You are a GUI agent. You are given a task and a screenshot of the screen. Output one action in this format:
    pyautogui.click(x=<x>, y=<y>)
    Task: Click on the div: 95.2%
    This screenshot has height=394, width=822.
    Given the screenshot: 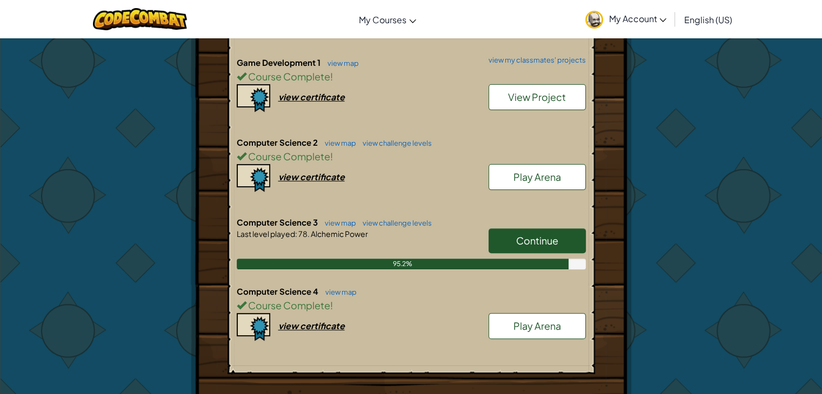 What is the action you would take?
    pyautogui.click(x=402, y=264)
    